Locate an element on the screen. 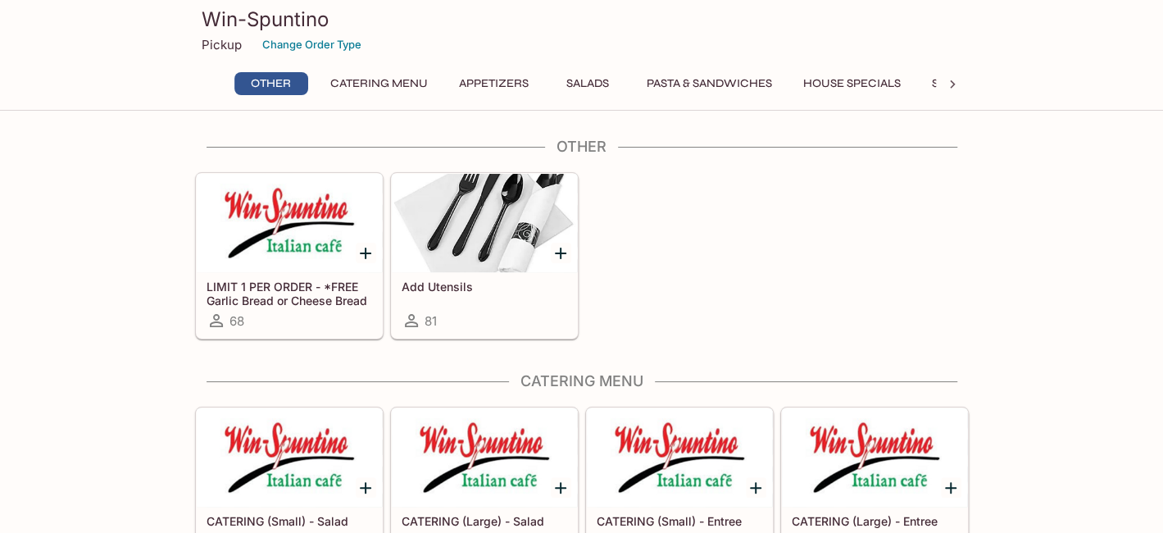  button: Pasta & Sandwiches is located at coordinates (709, 84).